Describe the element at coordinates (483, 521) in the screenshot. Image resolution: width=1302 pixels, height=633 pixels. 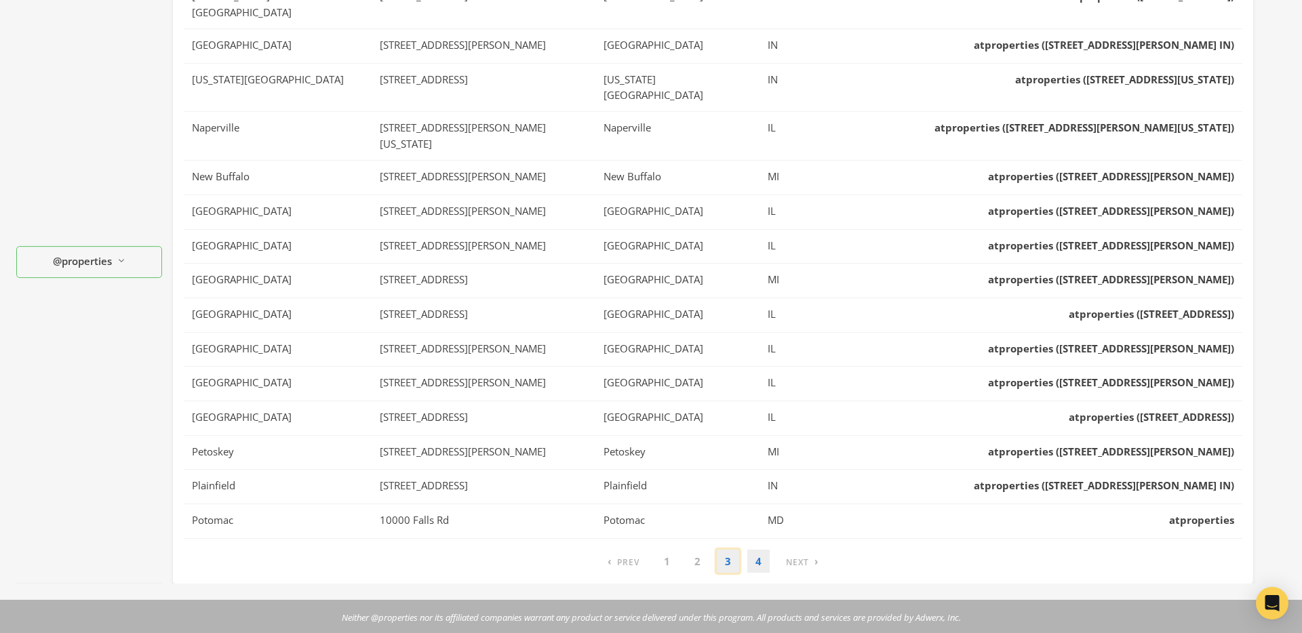
I see `td: 10000 Falls Rd` at that location.